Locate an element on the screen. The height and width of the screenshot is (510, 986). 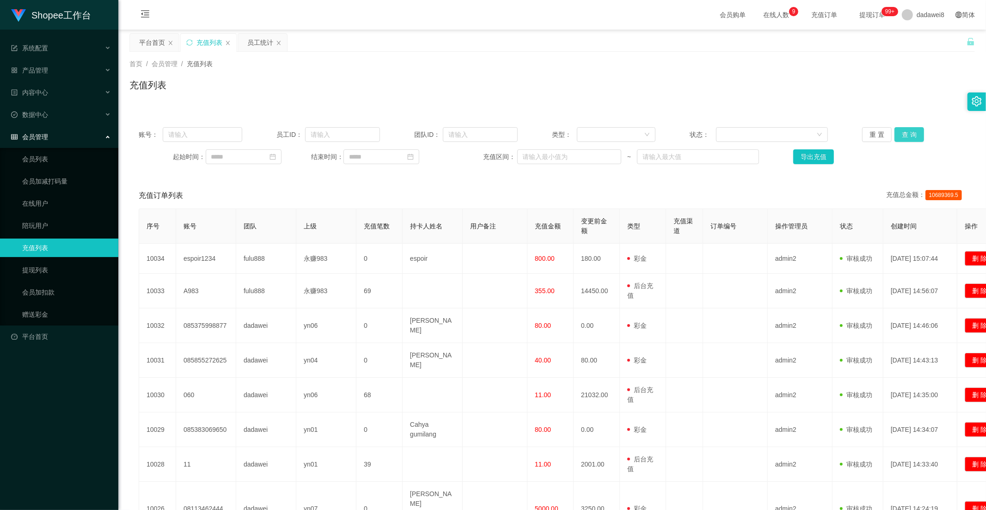
span: 操作 is located at coordinates (972, 226).